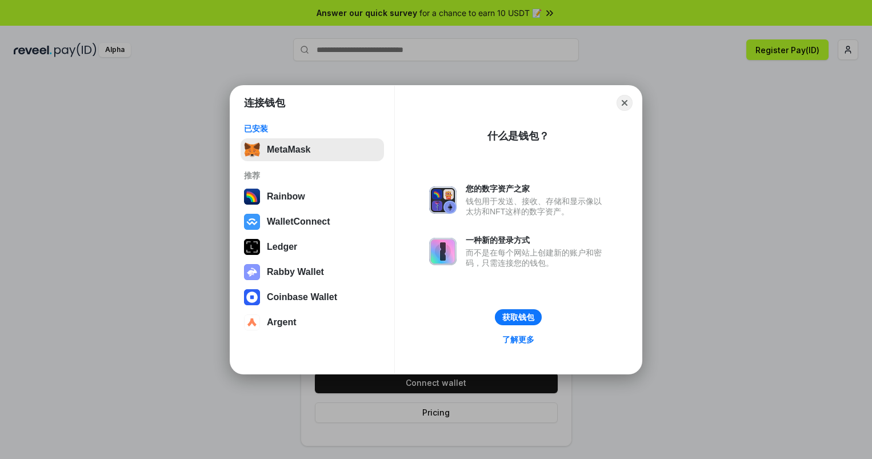 The width and height of the screenshot is (872, 459). What do you see at coordinates (518, 339) in the screenshot?
I see `div: 了解更多` at bounding box center [518, 339].